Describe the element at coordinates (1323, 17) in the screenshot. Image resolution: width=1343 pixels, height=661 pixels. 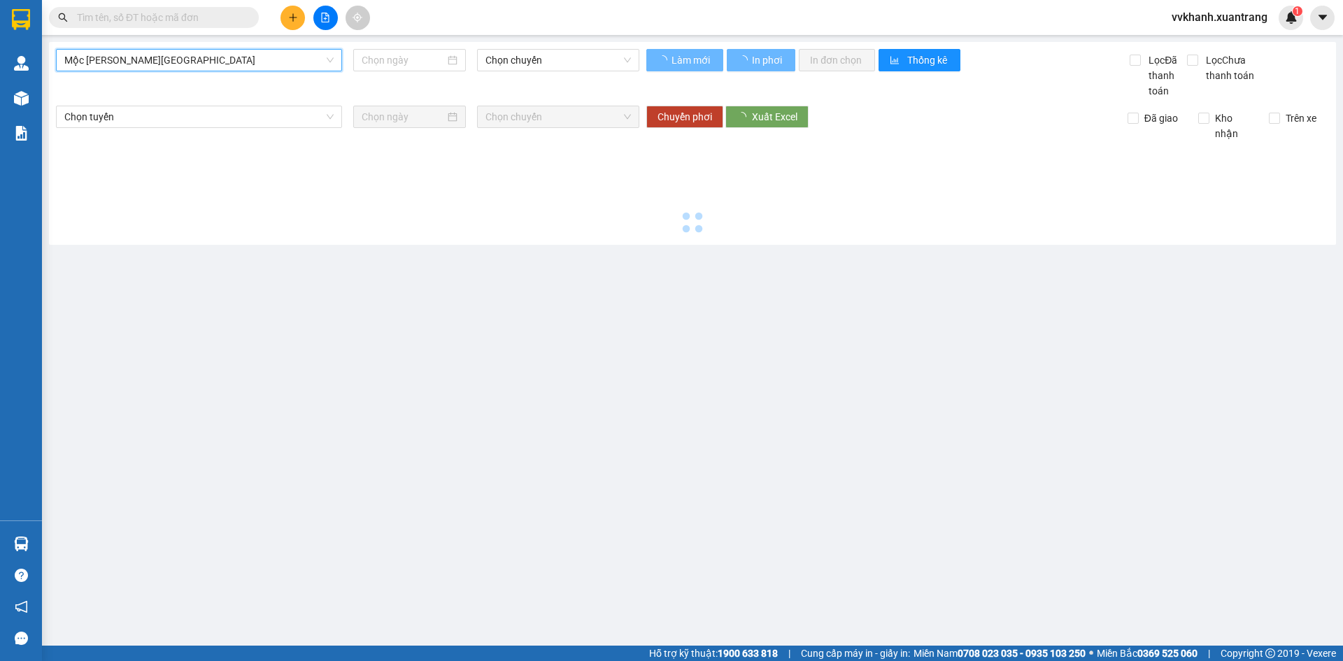
I see `span: caret-down` at that location.